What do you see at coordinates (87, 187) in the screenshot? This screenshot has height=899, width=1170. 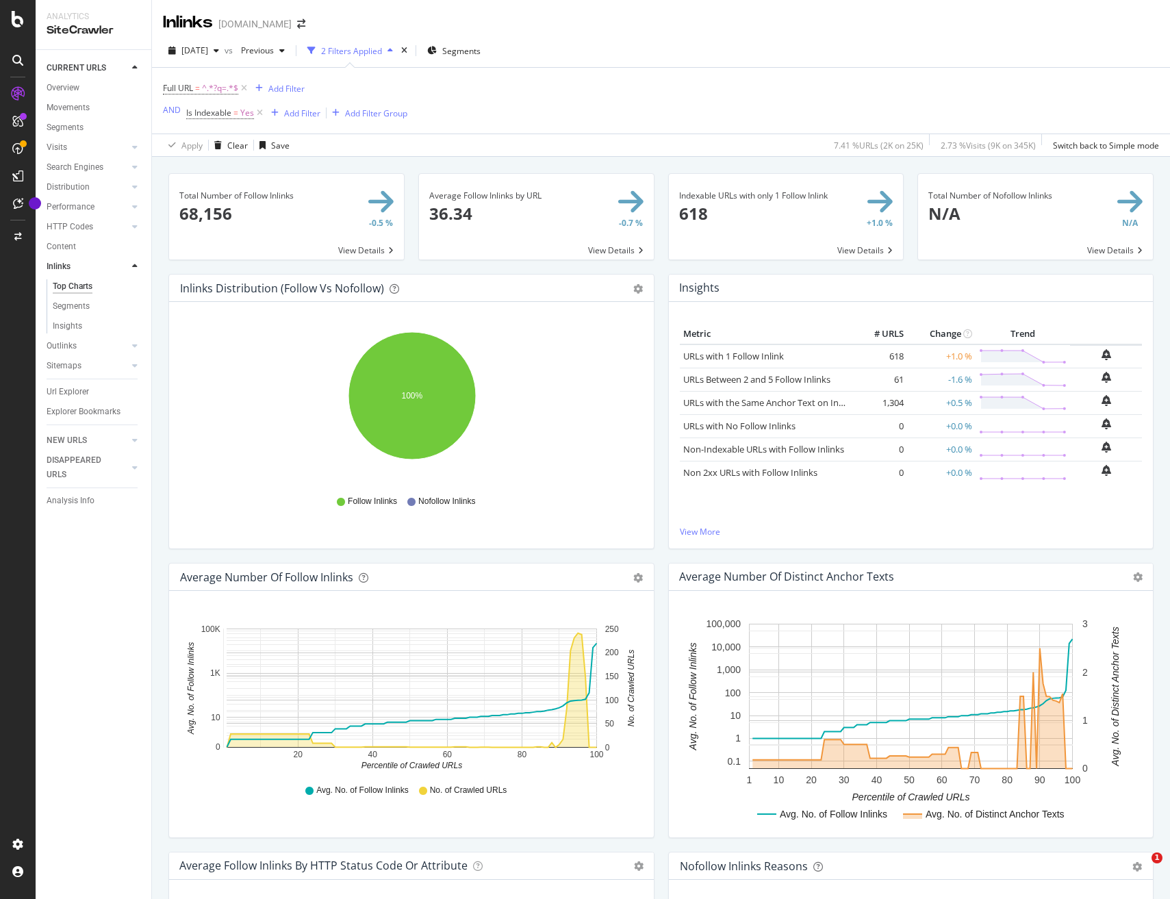 I see `a: Distribution` at bounding box center [87, 187].